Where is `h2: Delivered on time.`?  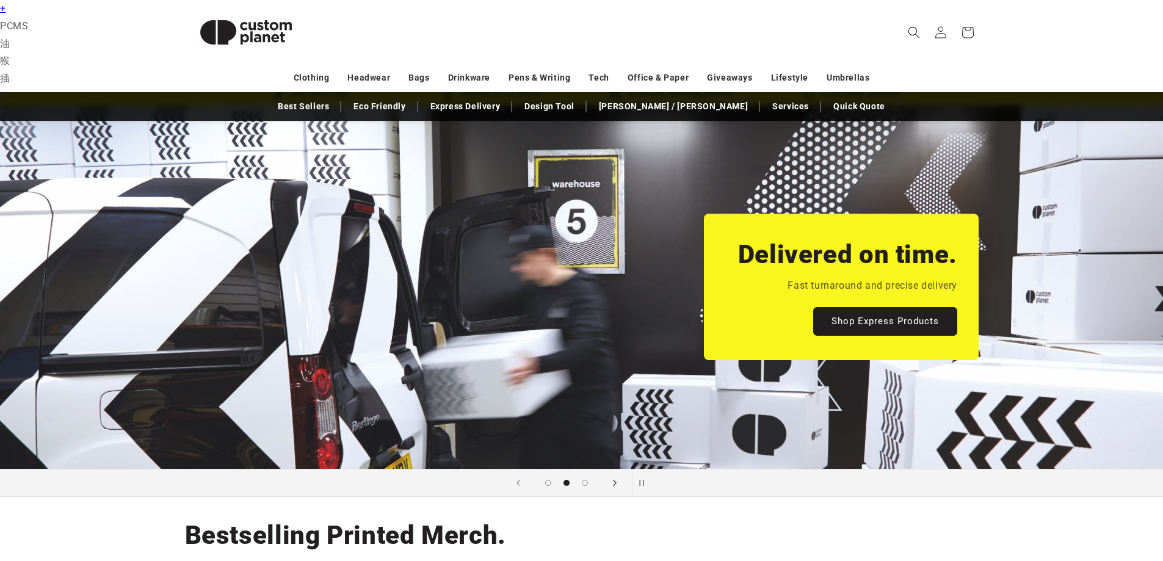
h2: Delivered on time. is located at coordinates (847, 255).